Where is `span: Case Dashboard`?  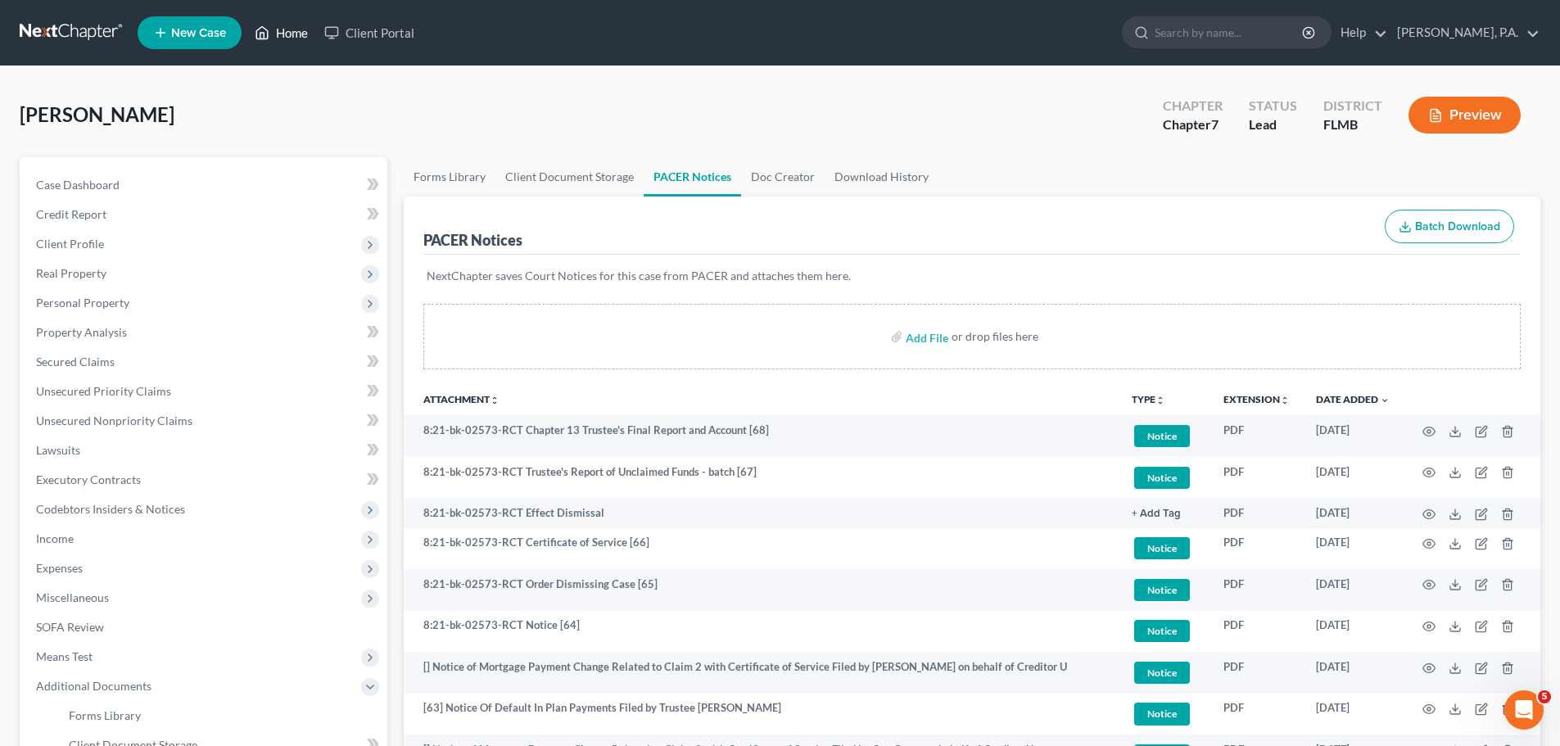
span: Case Dashboard is located at coordinates (78, 184).